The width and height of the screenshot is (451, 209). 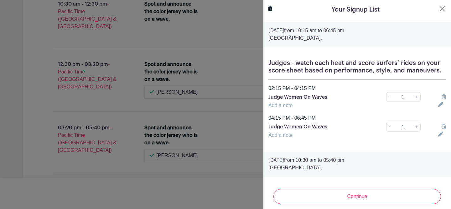 What do you see at coordinates (357, 89) in the screenshot?
I see `div: 02:15 PM - 04:15 PM` at bounding box center [357, 89].